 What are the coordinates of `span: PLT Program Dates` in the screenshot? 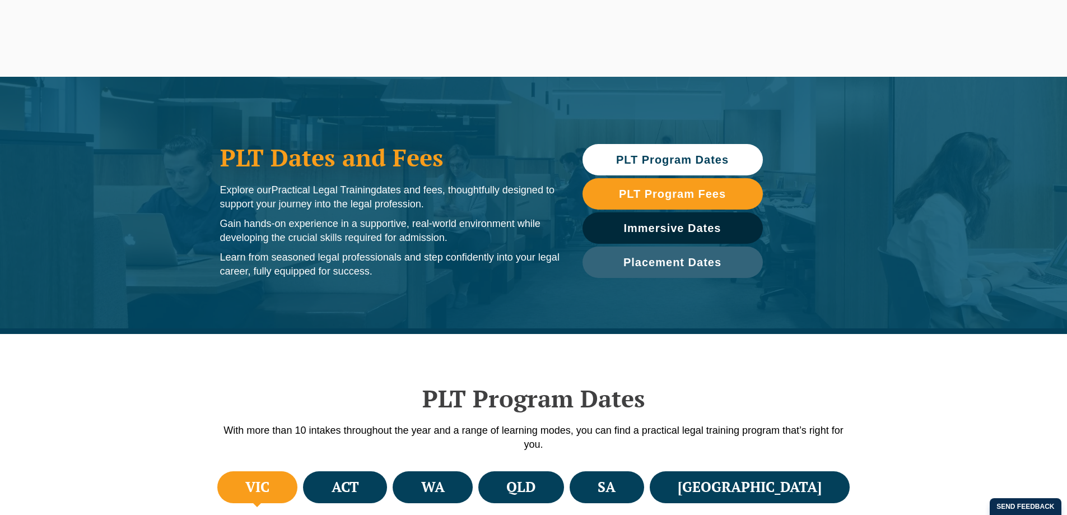 It's located at (672, 160).